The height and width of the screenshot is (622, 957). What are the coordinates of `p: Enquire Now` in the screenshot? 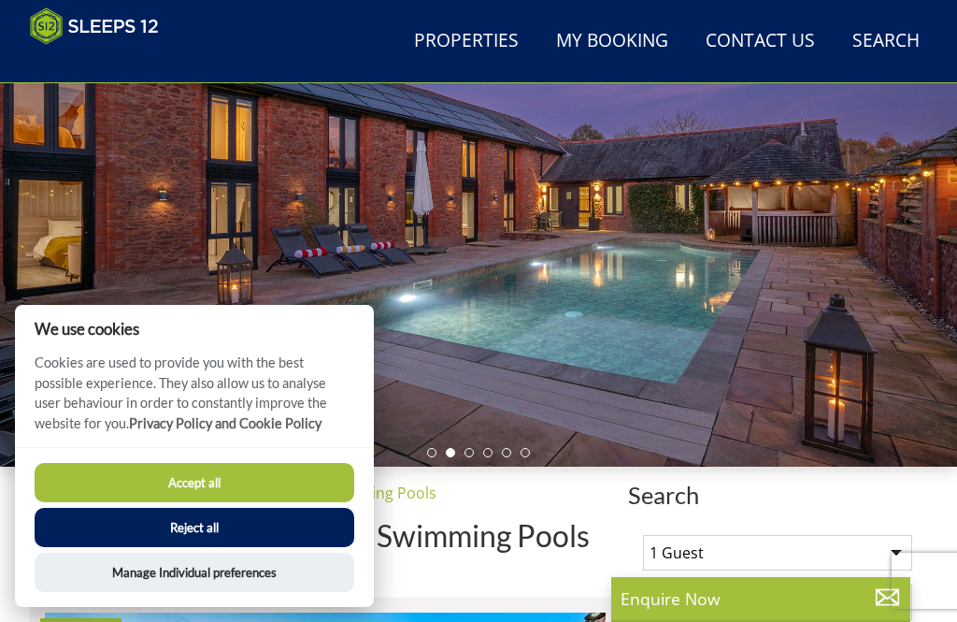 It's located at (761, 598).